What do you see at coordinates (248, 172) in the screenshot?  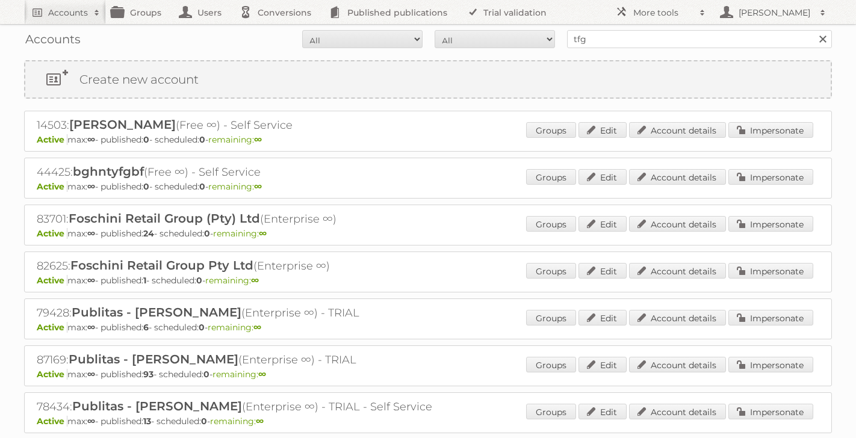 I see `h2: 44425: (Free ∞) - Self Service` at bounding box center [248, 172].